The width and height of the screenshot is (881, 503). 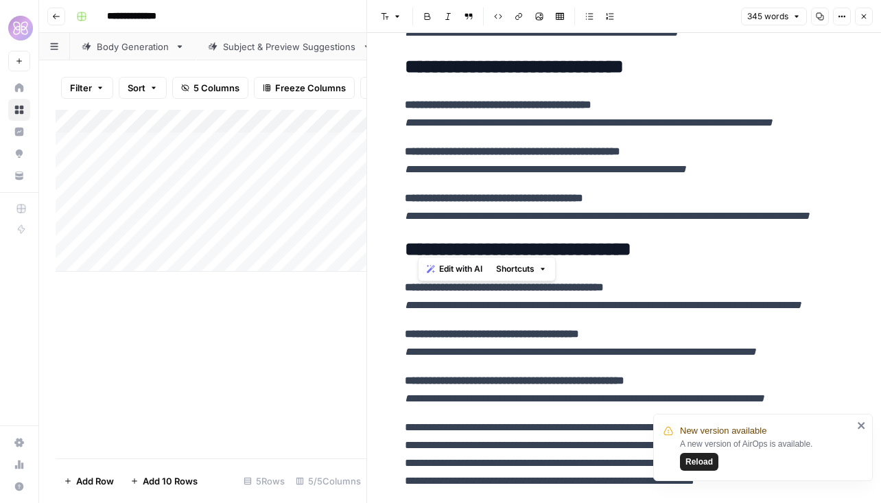 What do you see at coordinates (310, 88) in the screenshot?
I see `span: Freeze Columns` at bounding box center [310, 88].